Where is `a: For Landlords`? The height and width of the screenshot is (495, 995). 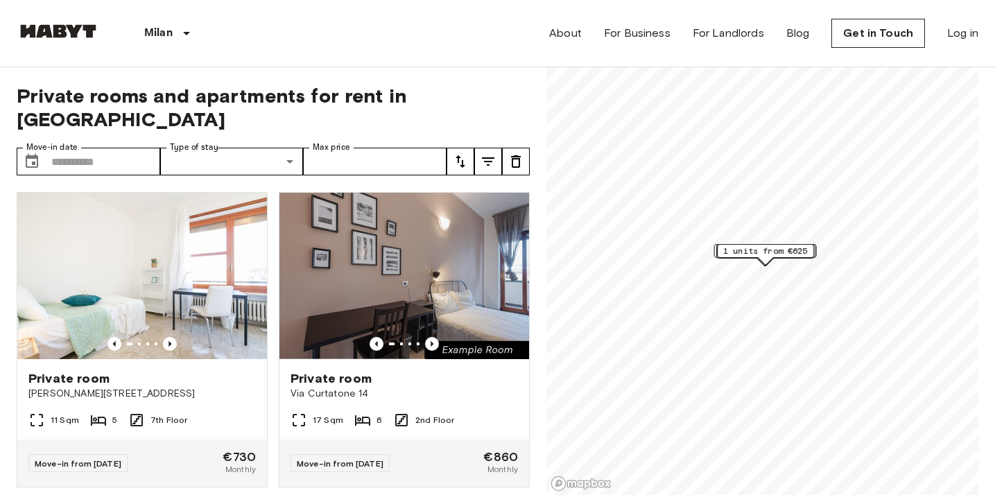 a: For Landlords is located at coordinates (728, 33).